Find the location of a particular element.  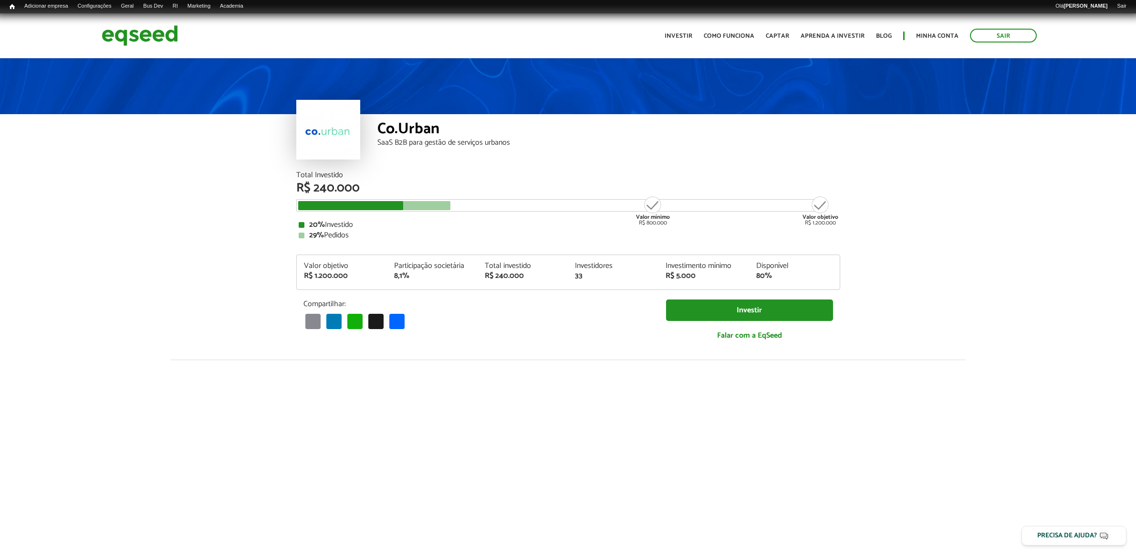

a: Minha conta is located at coordinates (937, 36).